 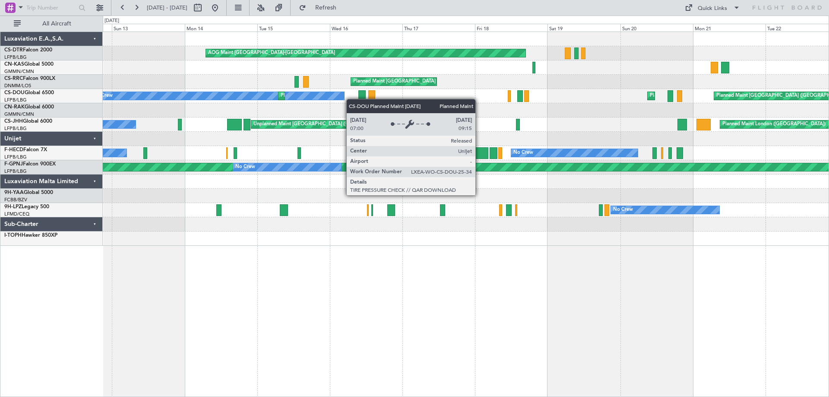 What do you see at coordinates (294, 28) in the screenshot?
I see `div: Tue 15` at bounding box center [294, 28].